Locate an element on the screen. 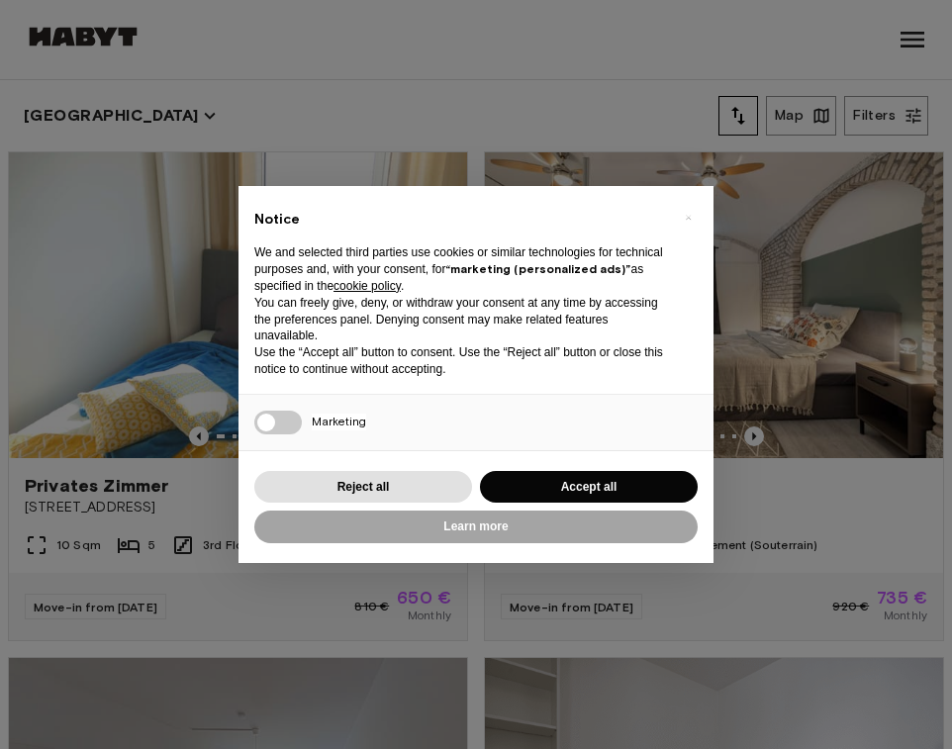  strong: “marketing (personalized ads)” is located at coordinates (537, 268).